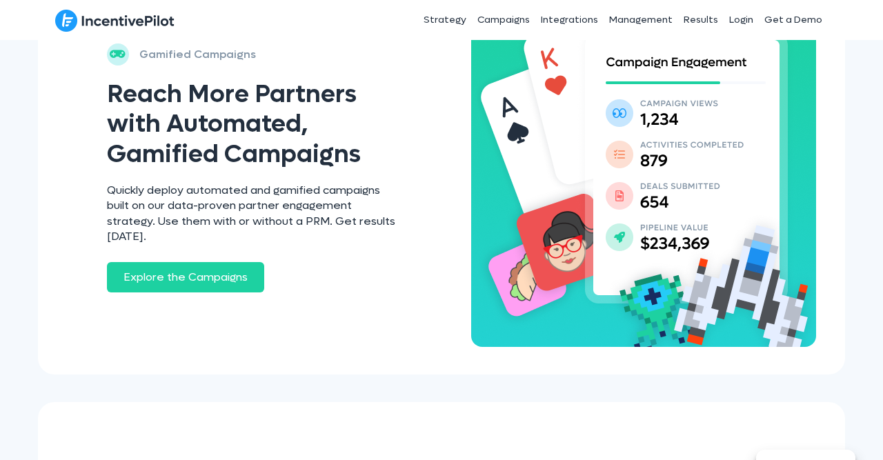  Describe the element at coordinates (641, 20) in the screenshot. I see `a: Management` at that location.